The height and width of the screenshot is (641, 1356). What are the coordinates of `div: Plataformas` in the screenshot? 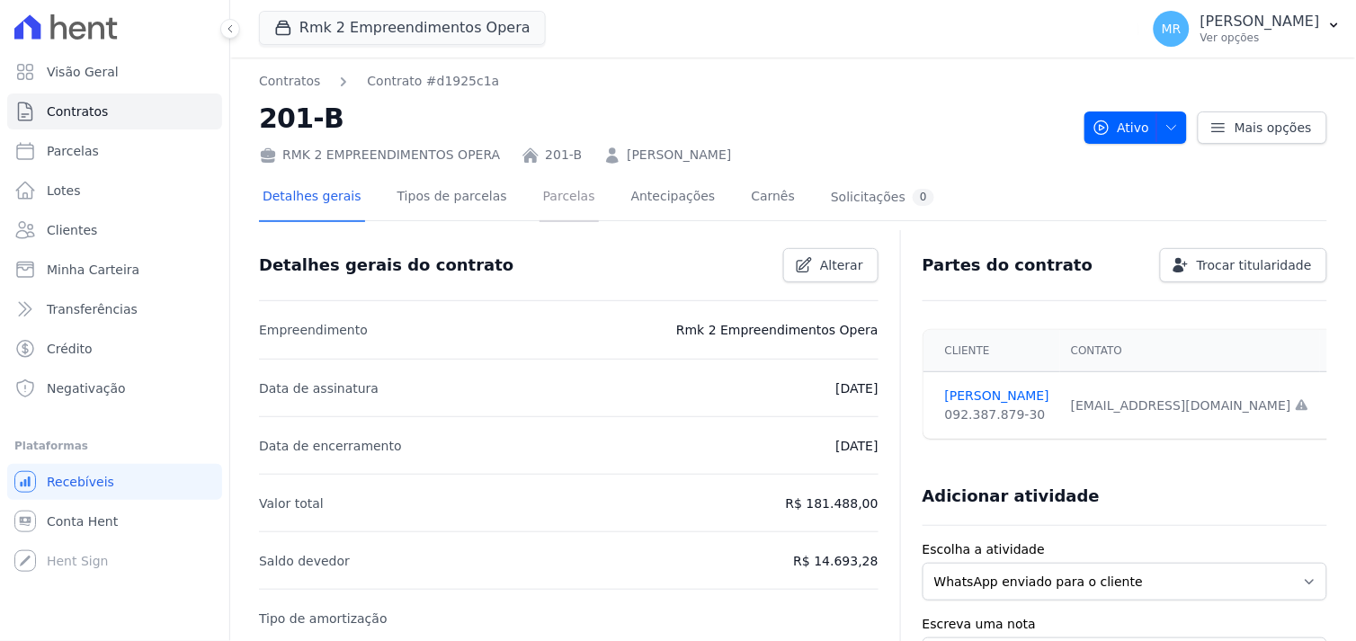 It's located at (114, 446).